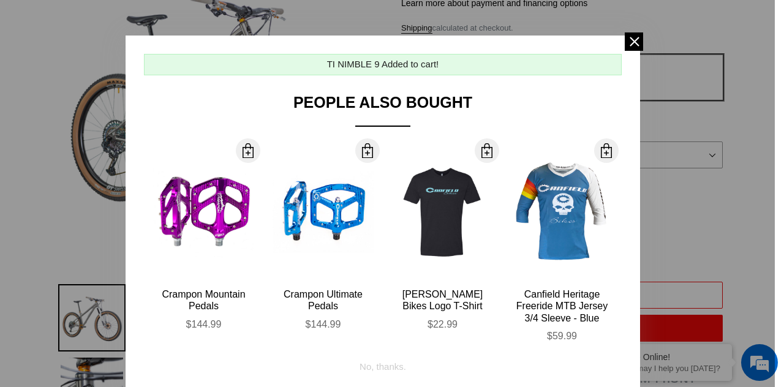 This screenshot has height=387, width=784. I want to click on div: Minimize live chat window, so click(216, 21).